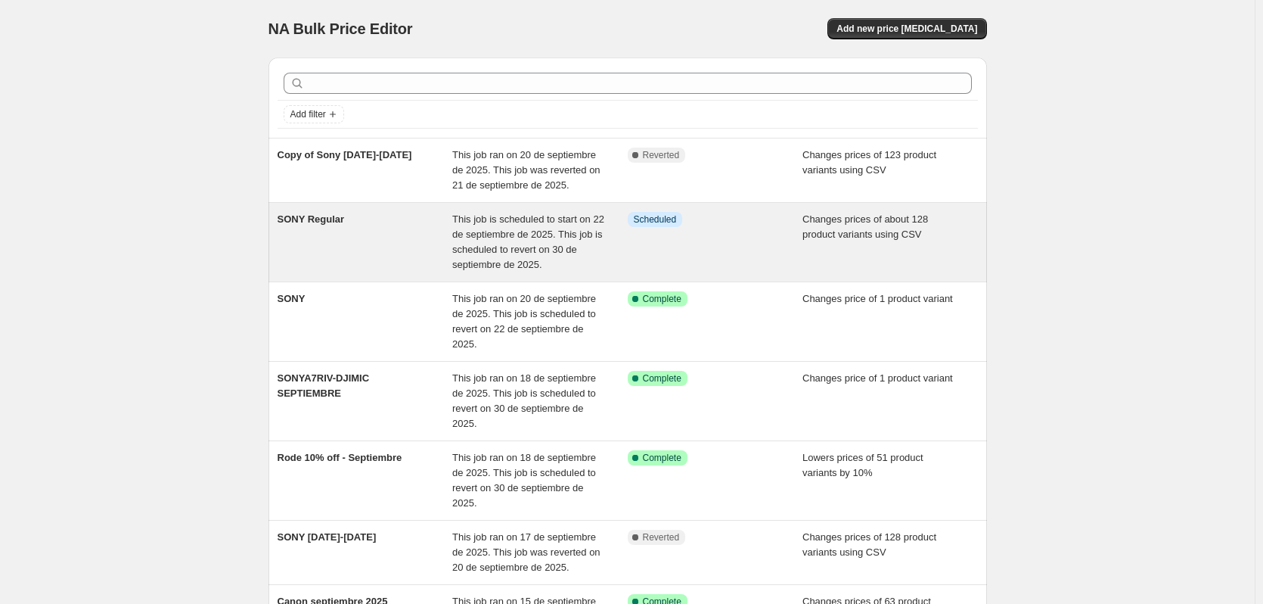 The width and height of the screenshot is (1263, 604). Describe the element at coordinates (869, 162) in the screenshot. I see `span: Changes prices of 123 product variants using CSV` at that location.